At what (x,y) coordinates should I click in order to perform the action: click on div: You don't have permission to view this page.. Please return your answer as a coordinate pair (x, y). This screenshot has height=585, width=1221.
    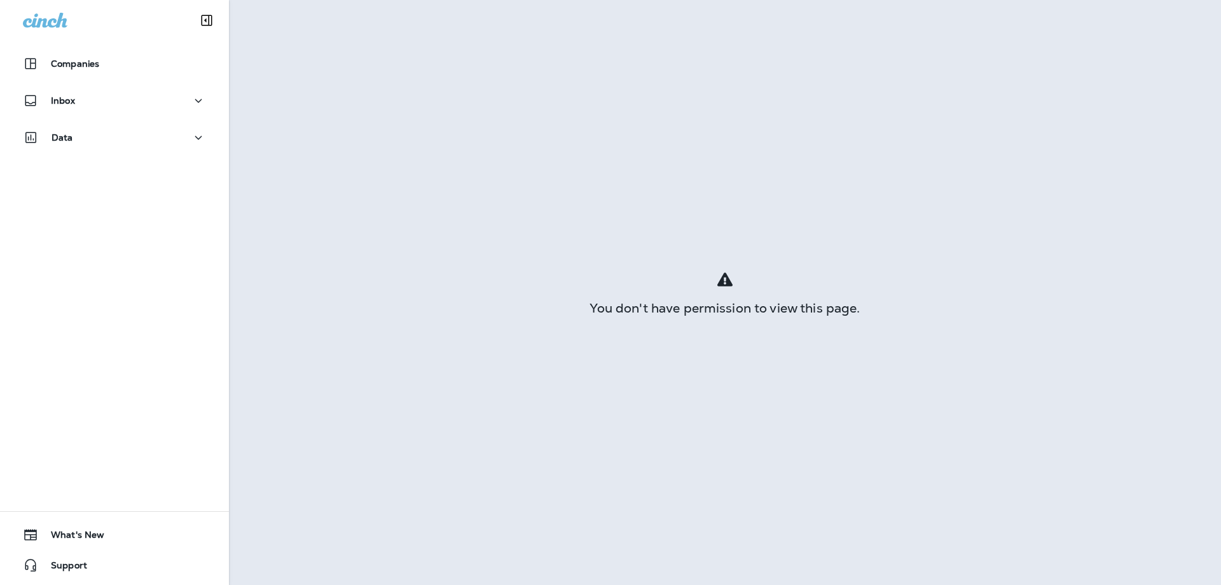
    Looking at the image, I should click on (725, 308).